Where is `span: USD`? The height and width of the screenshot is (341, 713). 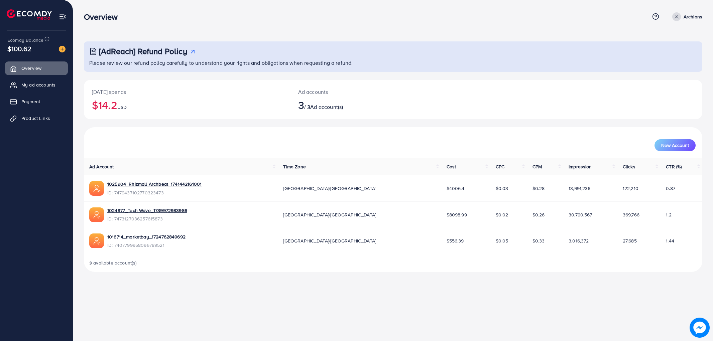
span: USD is located at coordinates (122, 107).